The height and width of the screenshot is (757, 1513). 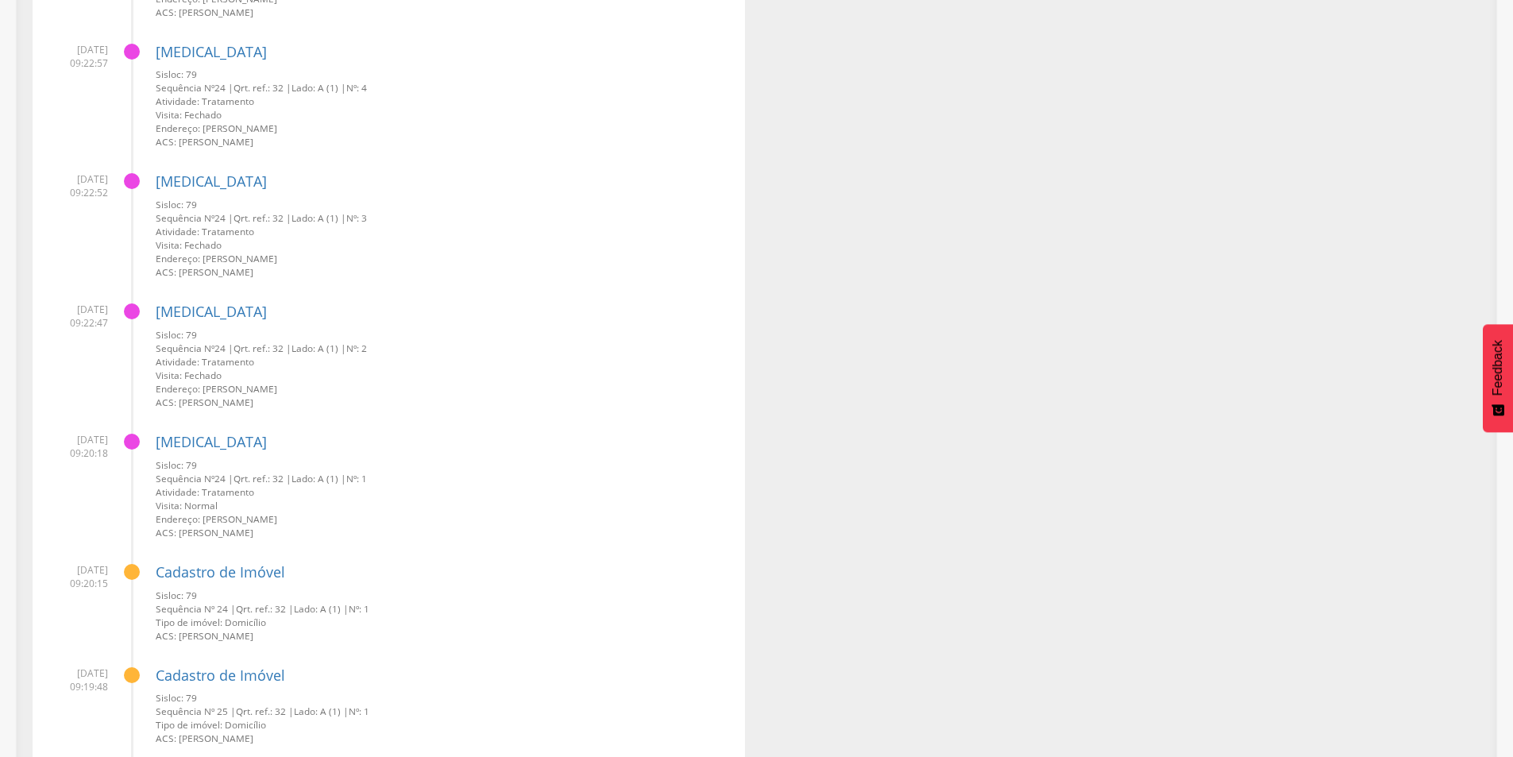 I want to click on small: Nº: 2, so click(x=444, y=348).